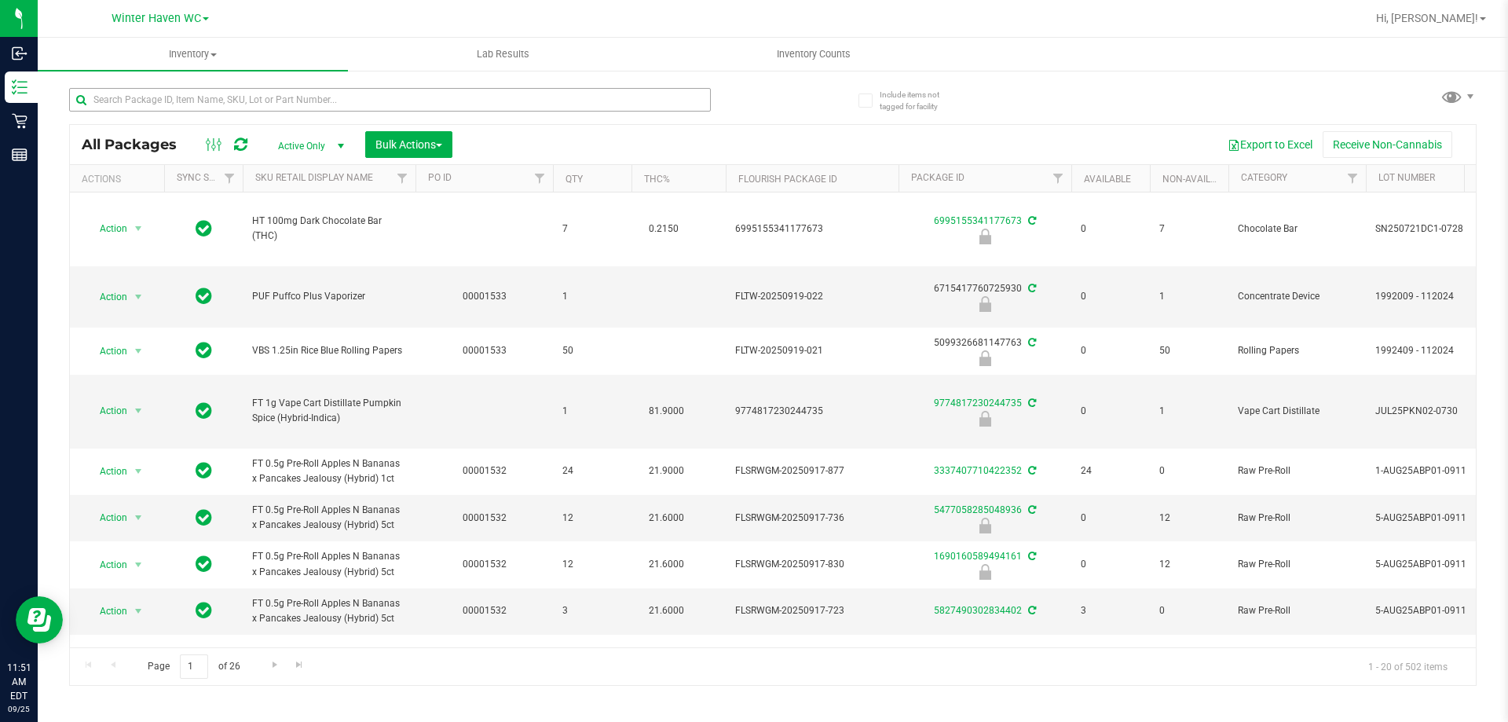 The width and height of the screenshot is (1508, 722). I want to click on a: Sku Retail Display Name, so click(314, 177).